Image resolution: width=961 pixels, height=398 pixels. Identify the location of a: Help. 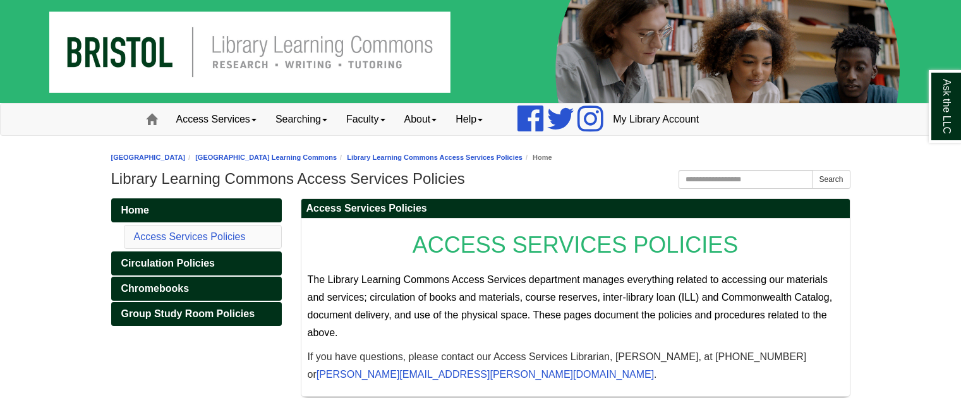
(469, 119).